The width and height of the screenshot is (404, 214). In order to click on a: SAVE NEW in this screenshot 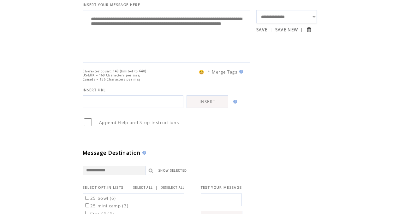, I will do `click(287, 30)`.